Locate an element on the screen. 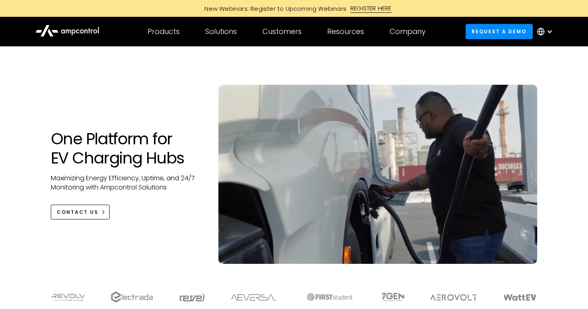 The image size is (588, 309). img: WattEV logo is located at coordinates (520, 298).